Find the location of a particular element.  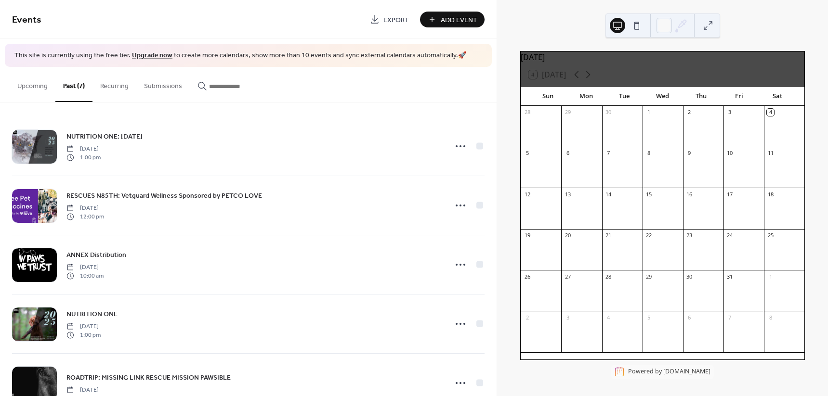

a: RESCUES N85TH: Vetguard Wellness Sponsored by PETCO LOVE is located at coordinates (164, 196).